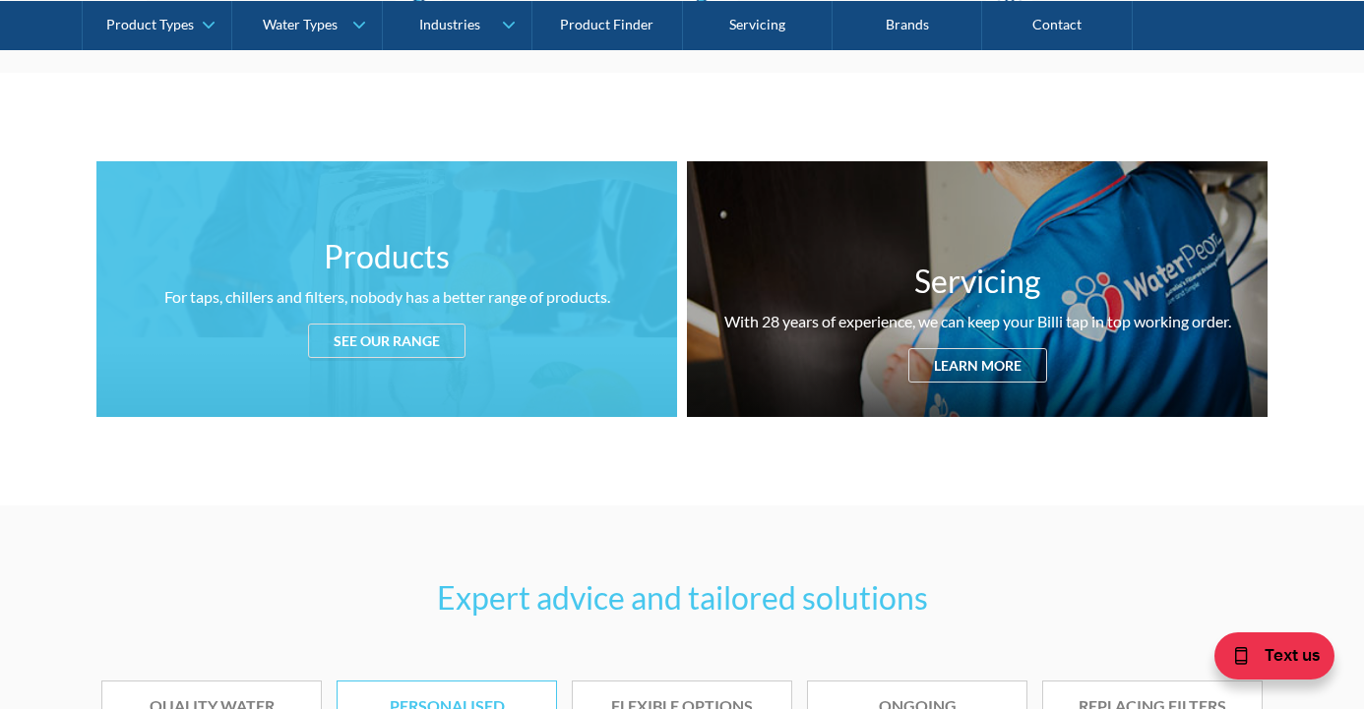 This screenshot has height=709, width=1364. Describe the element at coordinates (387, 340) in the screenshot. I see `div: See our range` at that location.